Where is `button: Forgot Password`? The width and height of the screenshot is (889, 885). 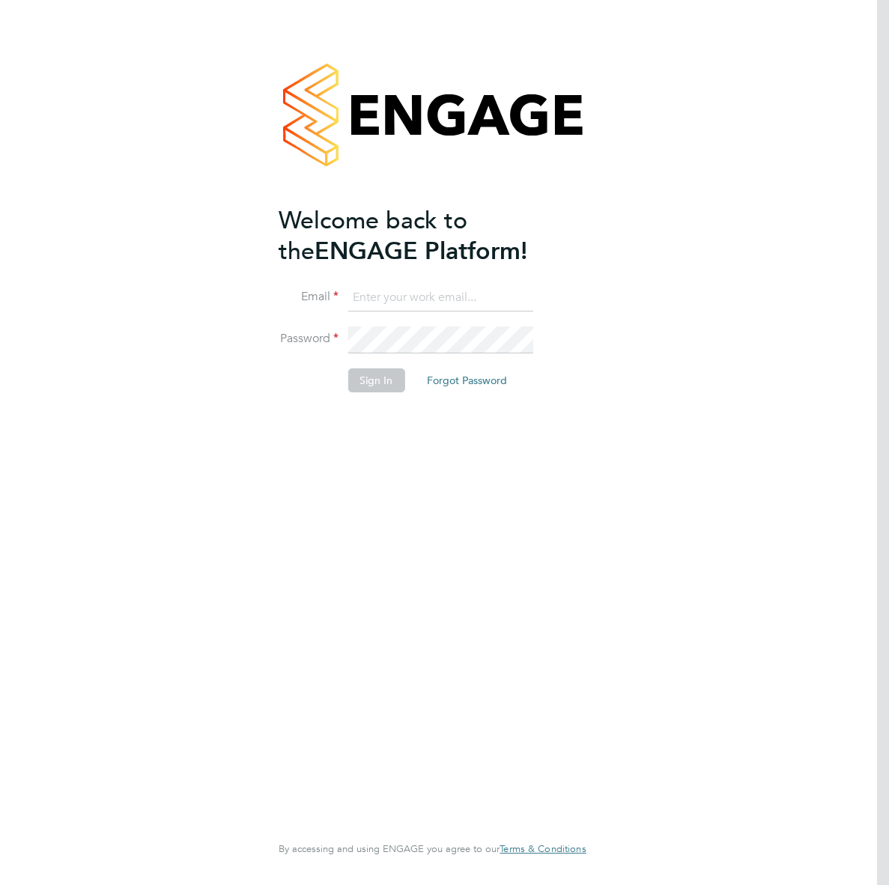 button: Forgot Password is located at coordinates (467, 381).